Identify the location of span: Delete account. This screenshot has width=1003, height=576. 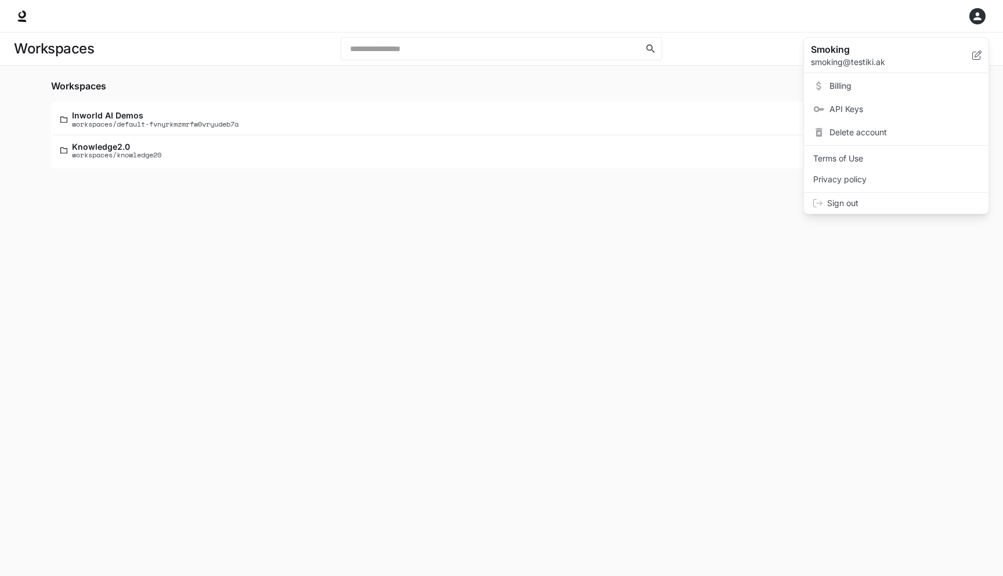
(904, 132).